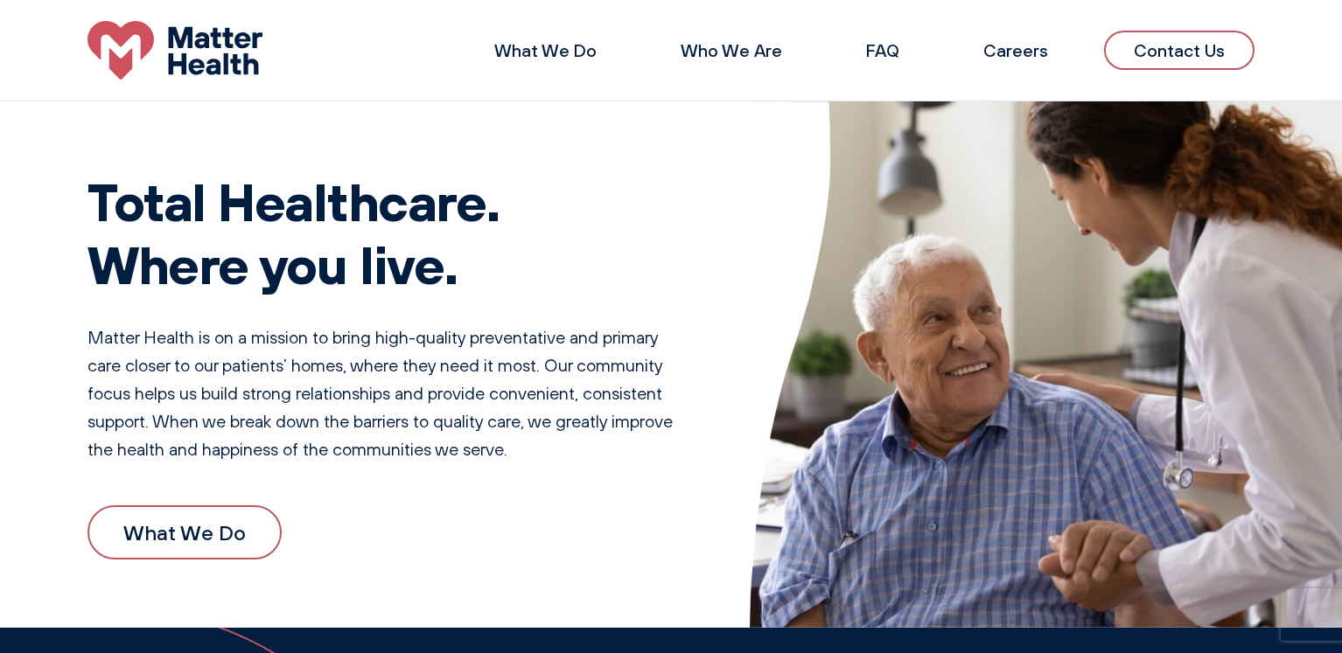 This screenshot has width=1342, height=653. What do you see at coordinates (1179, 50) in the screenshot?
I see `a: Contact Us` at bounding box center [1179, 50].